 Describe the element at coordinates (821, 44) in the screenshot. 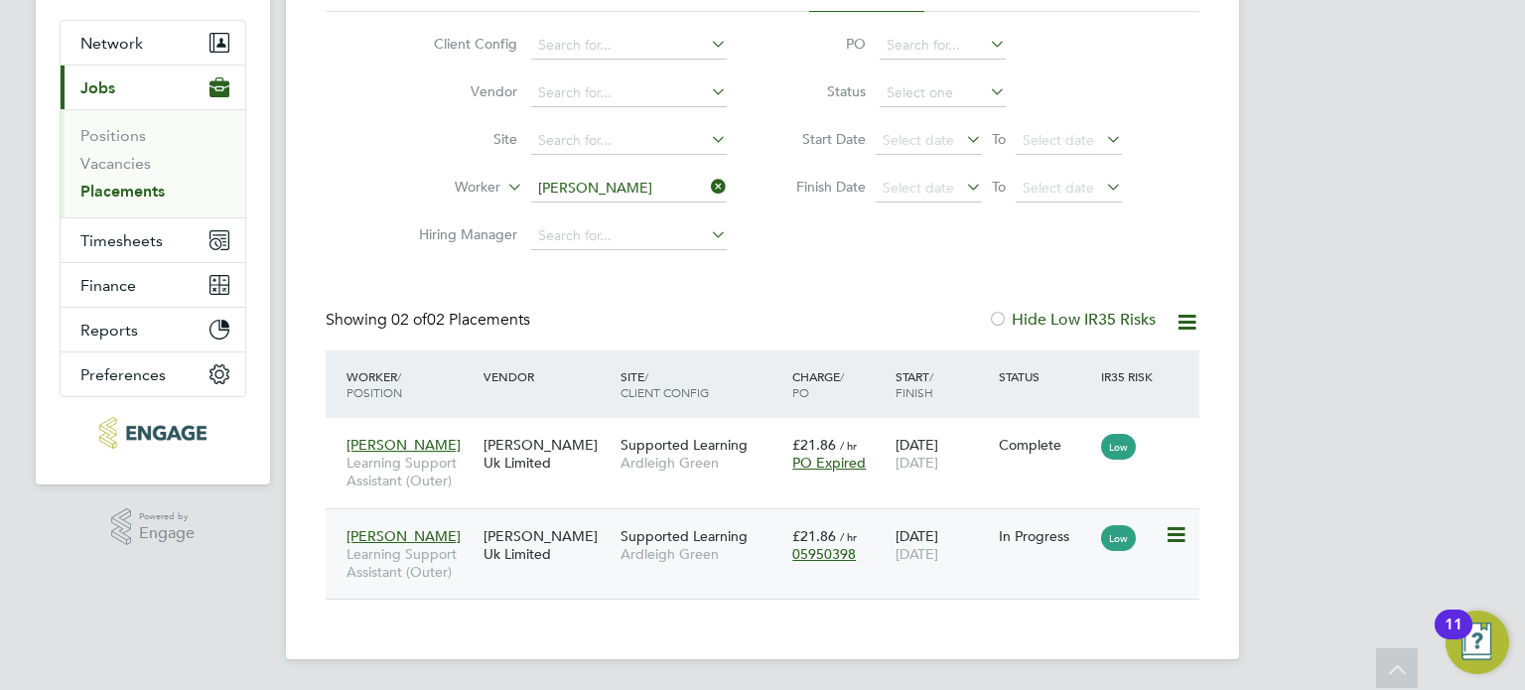

I see `label: PO` at that location.